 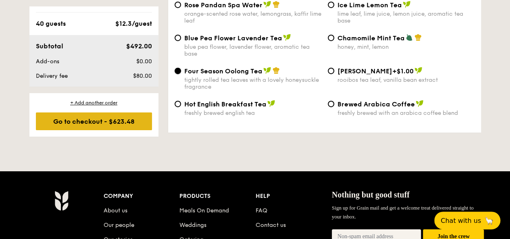 I want to click on input: Blue Pea Flower Lavender Teablue pea flower, lavender flower, aromatic tea base, so click(x=178, y=38).